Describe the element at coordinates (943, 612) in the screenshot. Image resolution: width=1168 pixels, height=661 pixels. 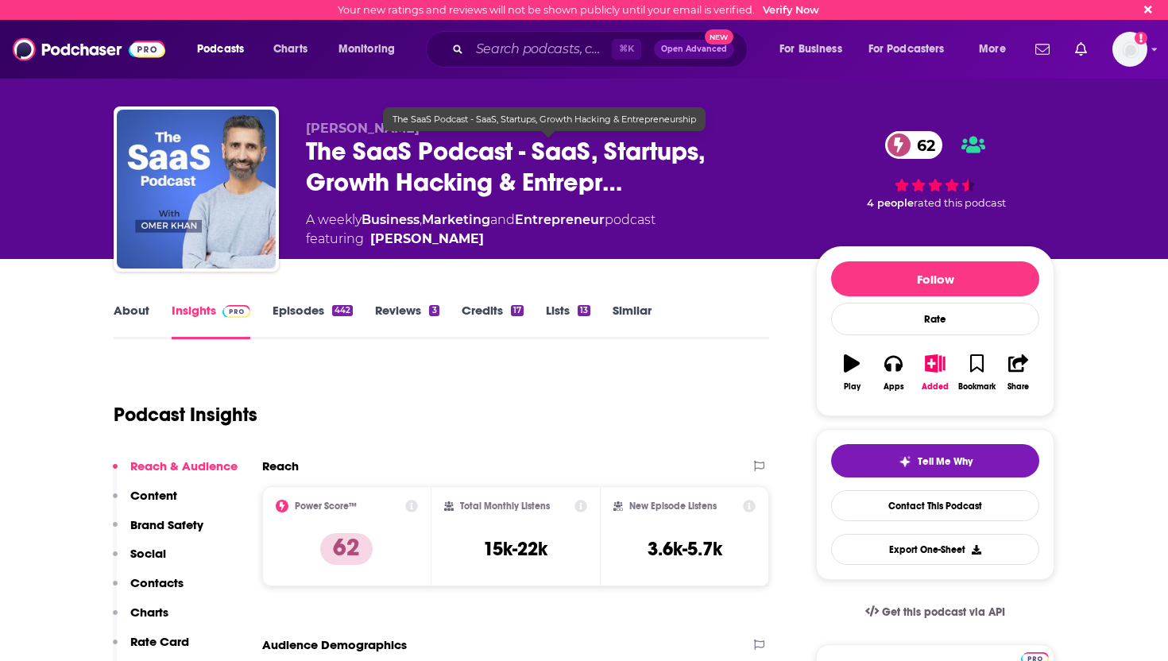
I see `span: Get this podcast via API` at that location.